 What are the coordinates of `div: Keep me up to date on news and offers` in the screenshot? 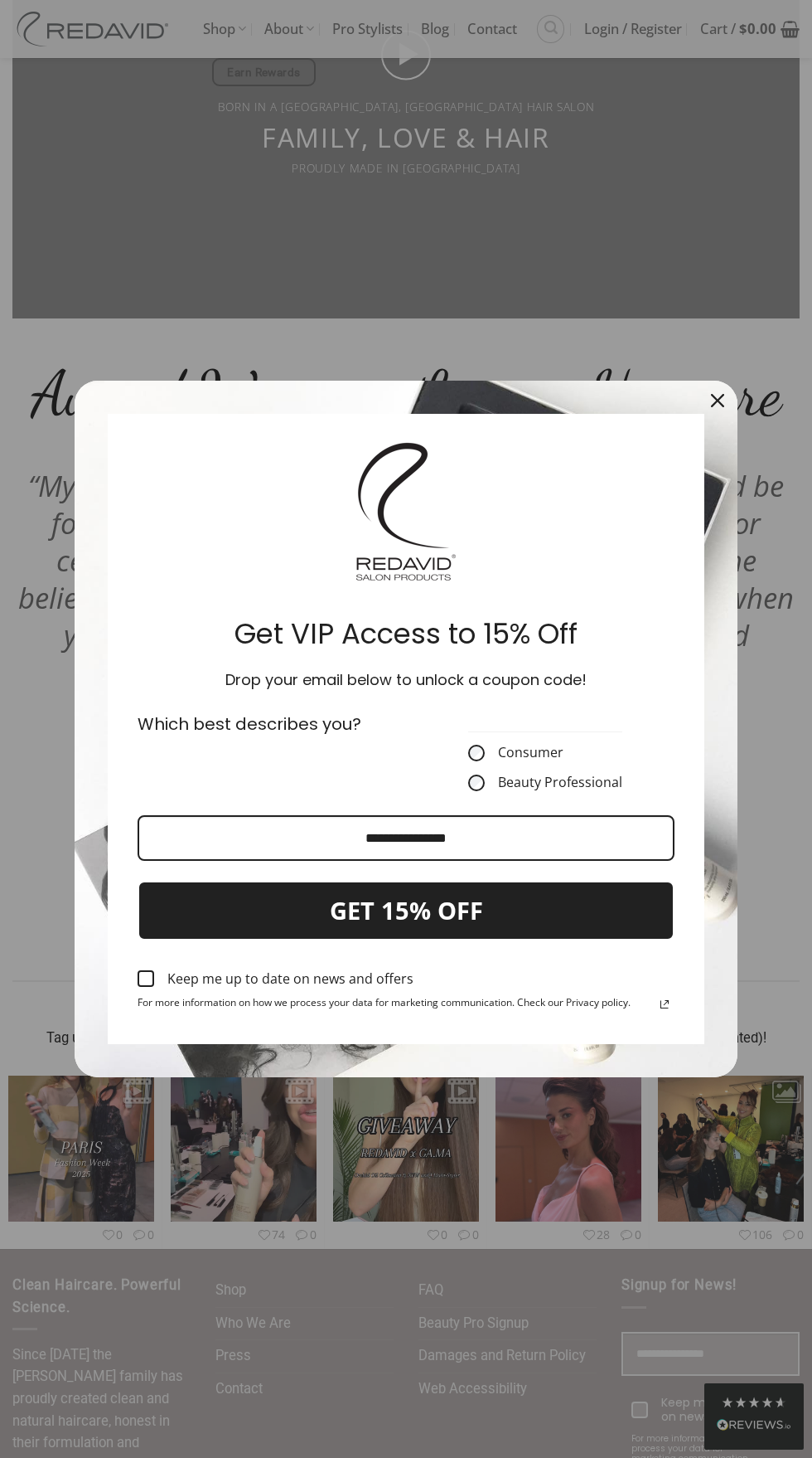 It's located at (290, 978).